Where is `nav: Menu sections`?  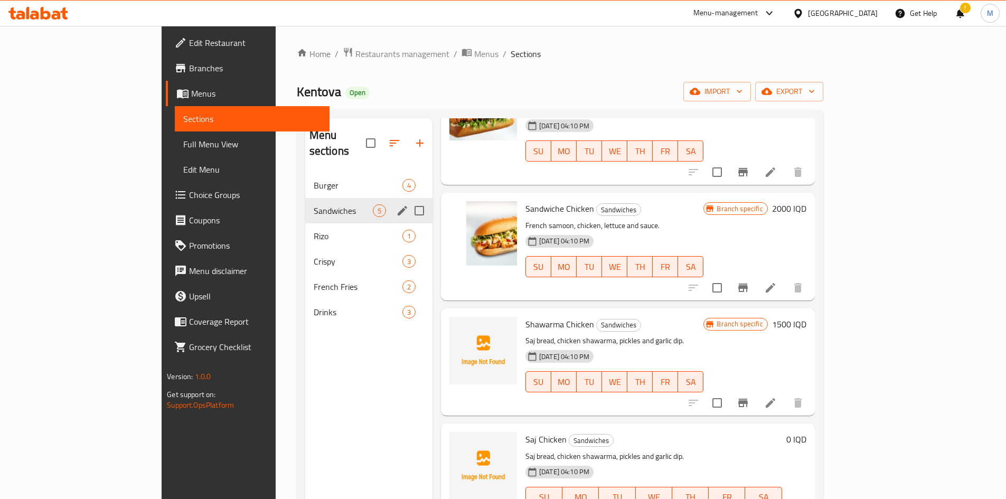 nav: Menu sections is located at coordinates (368, 249).